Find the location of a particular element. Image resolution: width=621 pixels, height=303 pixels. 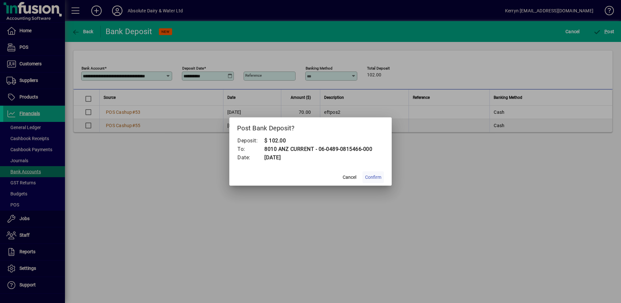

button: Confirm is located at coordinates (373, 177).